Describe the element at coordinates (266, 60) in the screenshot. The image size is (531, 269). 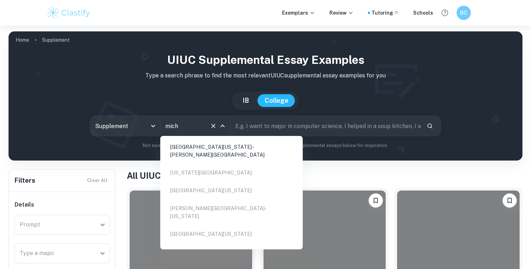
I see `h1: UIUC Supplemental Essay Examples` at that location.